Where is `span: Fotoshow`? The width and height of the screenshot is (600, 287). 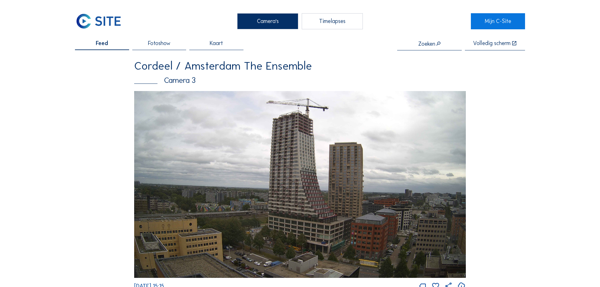
span: Fotoshow is located at coordinates (159, 43).